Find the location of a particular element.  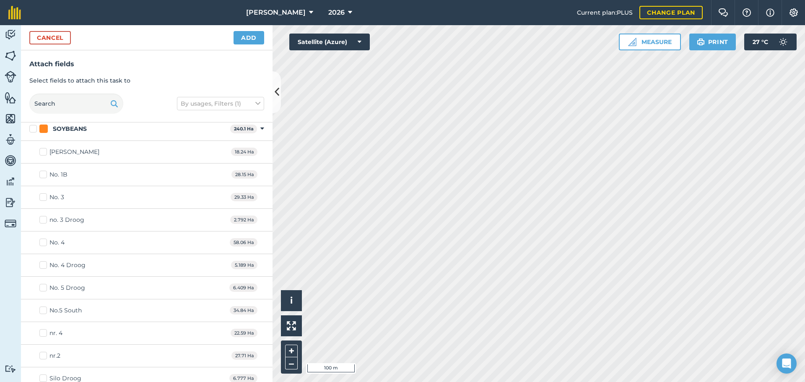

div: no. 3 Droog is located at coordinates (67, 220).